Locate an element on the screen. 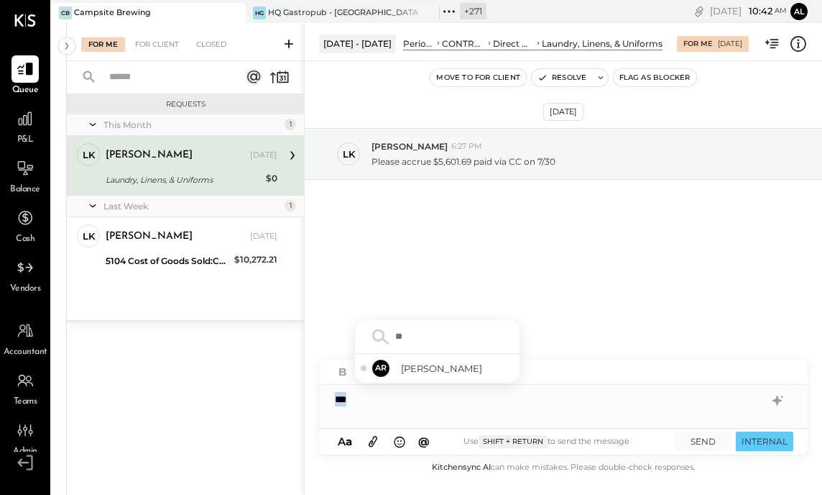 The height and width of the screenshot is (495, 822). div: Requests is located at coordinates (185, 104).